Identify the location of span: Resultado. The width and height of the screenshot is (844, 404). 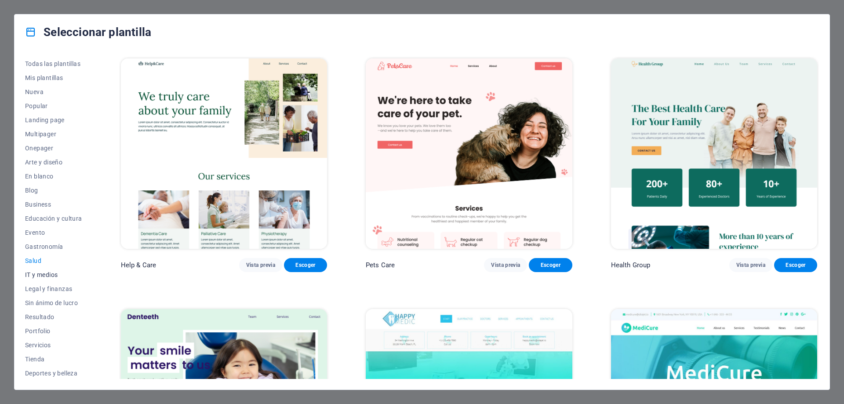
(54, 317).